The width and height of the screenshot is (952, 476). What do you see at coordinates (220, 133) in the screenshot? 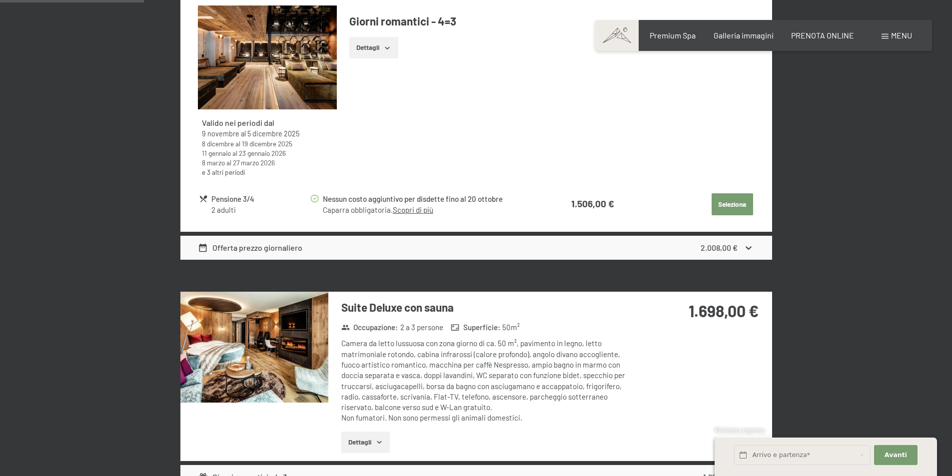
I see `time: 09/11/2025` at bounding box center [220, 133].